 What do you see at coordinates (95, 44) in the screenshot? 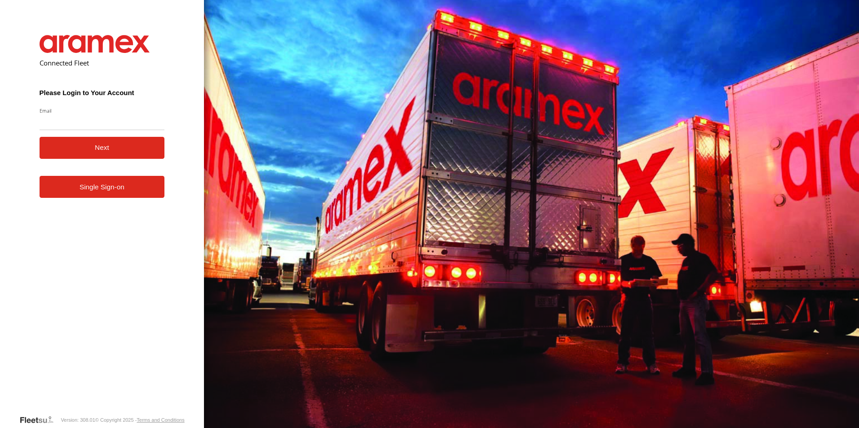
I see `img: Aramex` at bounding box center [95, 44].